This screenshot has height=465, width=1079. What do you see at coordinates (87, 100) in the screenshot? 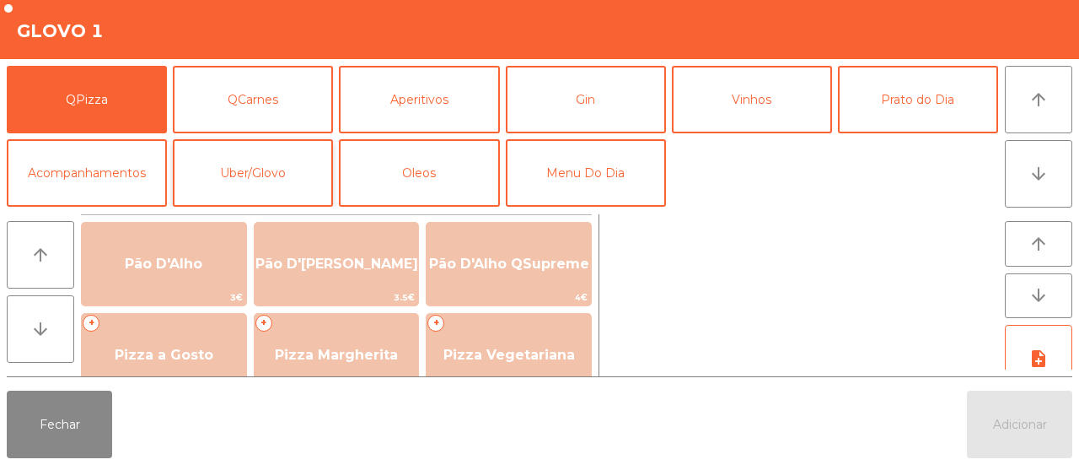
I see `button: QPizza` at bounding box center [87, 100].